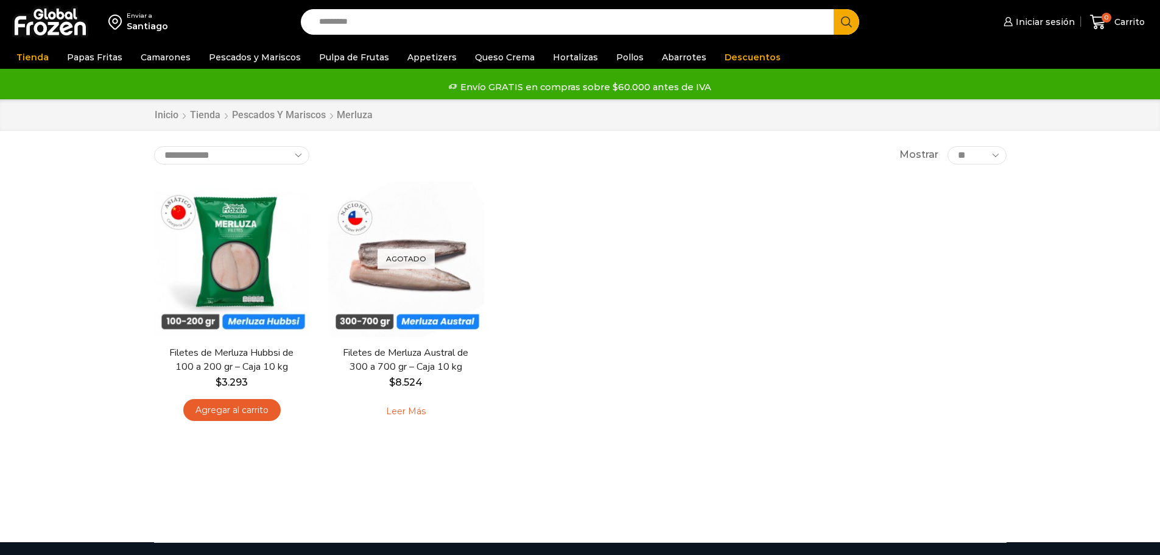  I want to click on a: Appetizers, so click(432, 57).